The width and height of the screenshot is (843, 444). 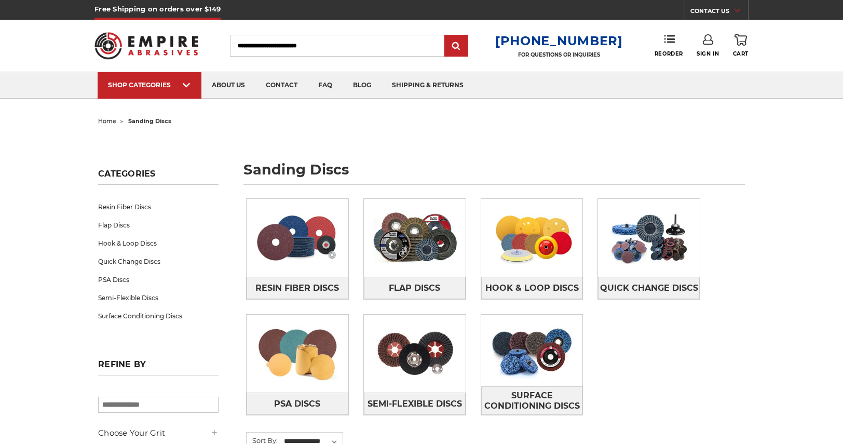 I want to click on span: Semi-Flexible Discs, so click(x=415, y=404).